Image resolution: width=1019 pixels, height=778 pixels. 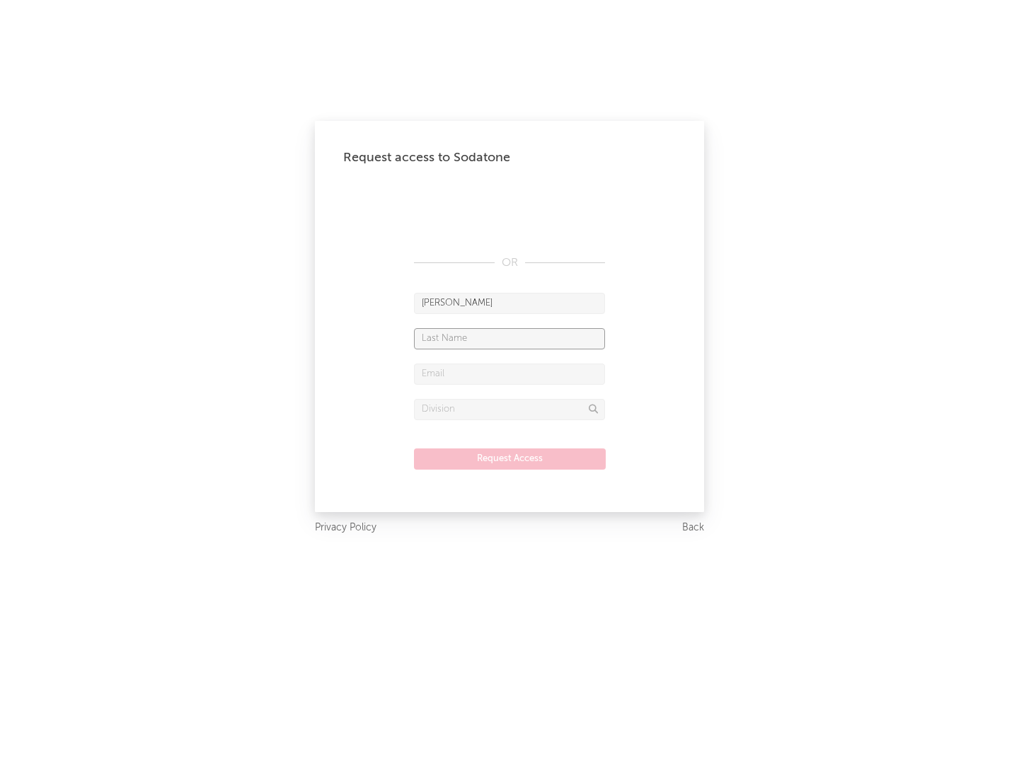 What do you see at coordinates (345, 528) in the screenshot?
I see `a: Privacy Policy` at bounding box center [345, 528].